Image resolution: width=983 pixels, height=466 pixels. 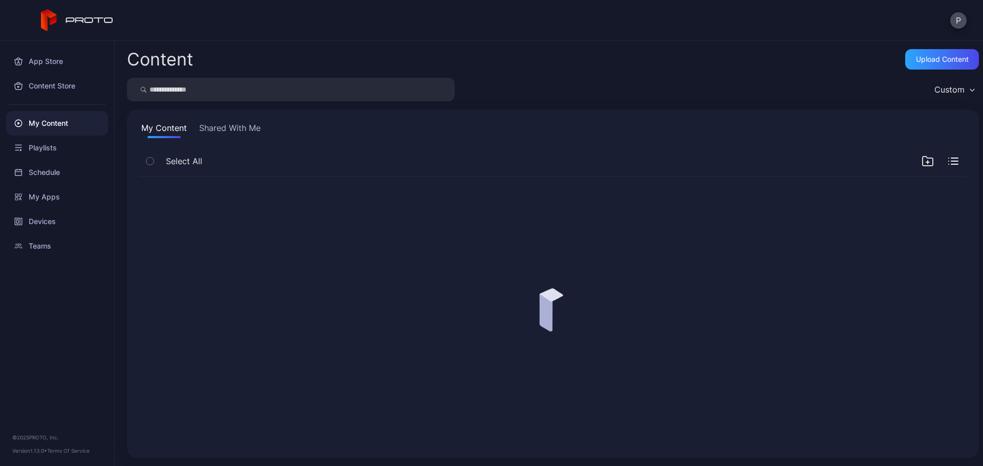 I want to click on a: Content Store, so click(x=57, y=86).